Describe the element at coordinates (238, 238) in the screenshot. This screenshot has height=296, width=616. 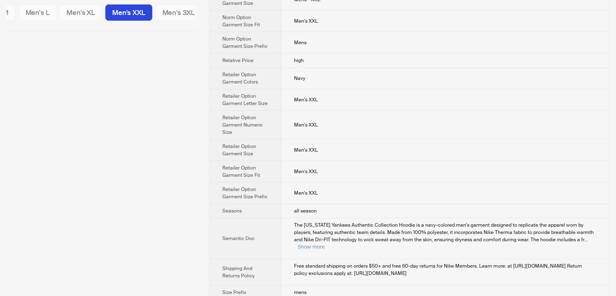
I see `span: Semantic Doc` at that location.